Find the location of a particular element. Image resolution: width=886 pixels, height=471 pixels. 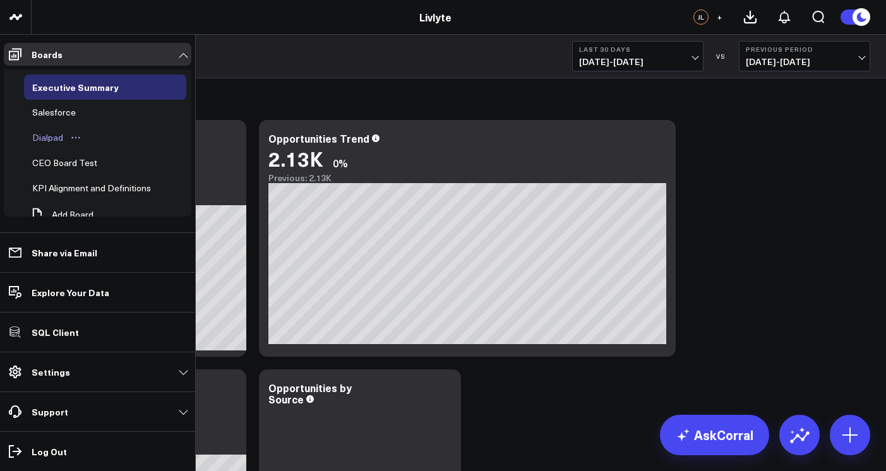

p: Boards is located at coordinates (47, 54).